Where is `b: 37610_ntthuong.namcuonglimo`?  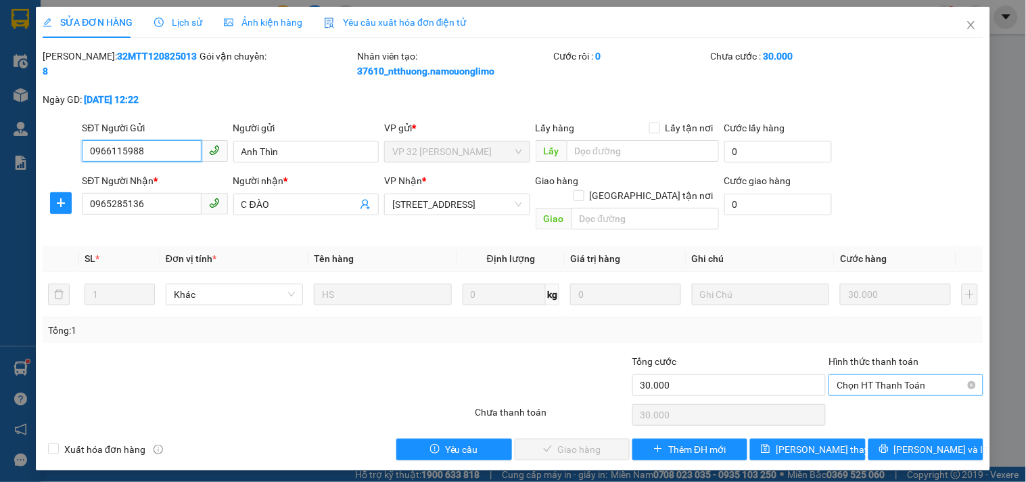
b: 37610_ntthuong.namcuonglimo is located at coordinates (426, 71).